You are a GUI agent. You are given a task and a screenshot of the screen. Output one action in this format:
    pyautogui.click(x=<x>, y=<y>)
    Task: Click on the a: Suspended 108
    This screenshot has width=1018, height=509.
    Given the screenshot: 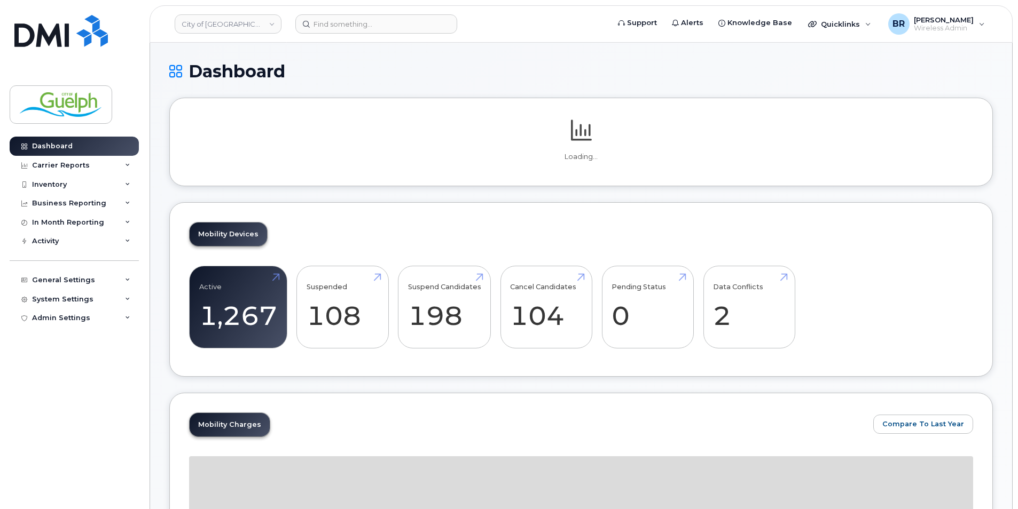 What is the action you would take?
    pyautogui.click(x=342, y=308)
    